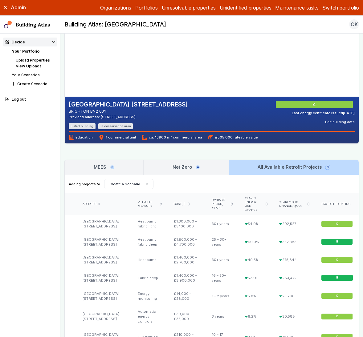 The height and width of the screenshot is (337, 363). Describe the element at coordinates (246, 8) in the screenshot. I see `a: Unidentified properties` at that location.